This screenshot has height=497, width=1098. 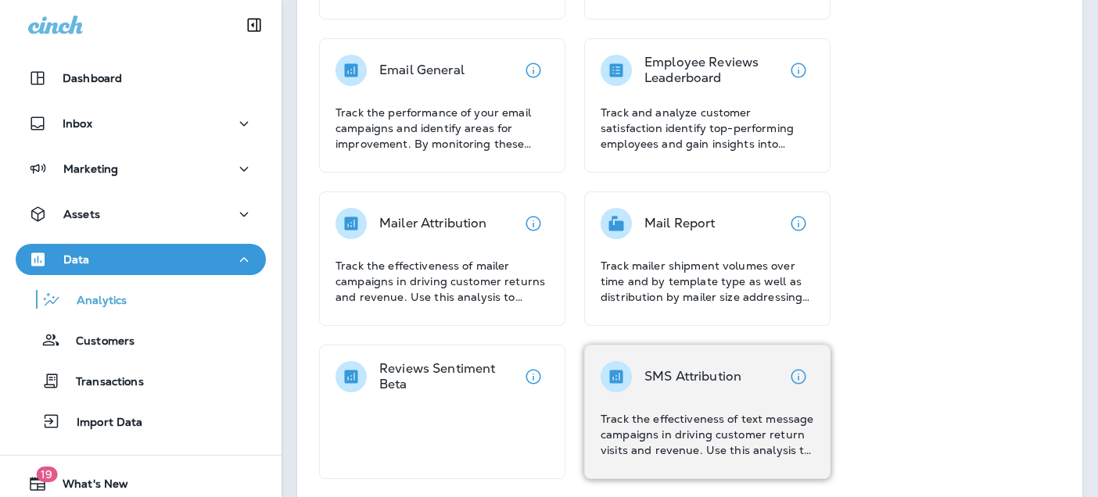 I want to click on p: Inbox, so click(x=77, y=124).